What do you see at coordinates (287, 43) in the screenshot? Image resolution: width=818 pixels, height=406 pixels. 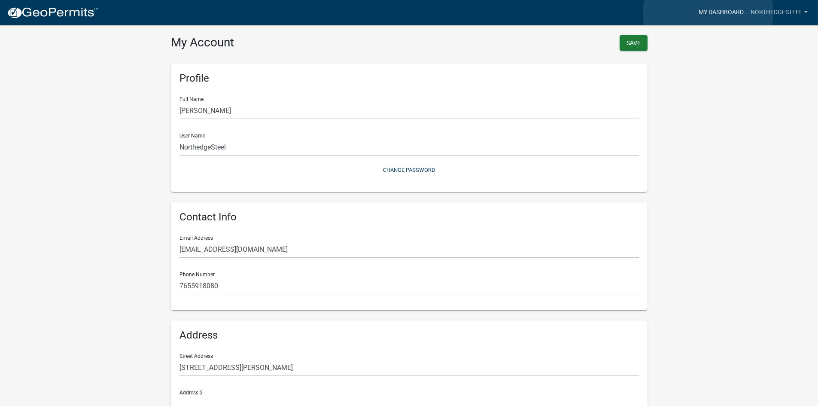 I see `h3: My Account` at bounding box center [287, 43].